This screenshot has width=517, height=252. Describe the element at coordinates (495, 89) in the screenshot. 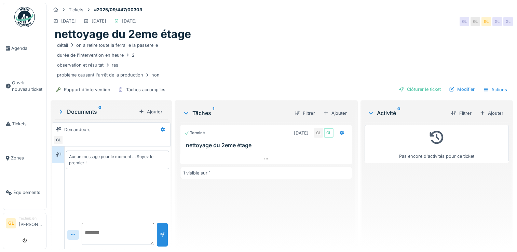

I see `div: Actions` at that location.